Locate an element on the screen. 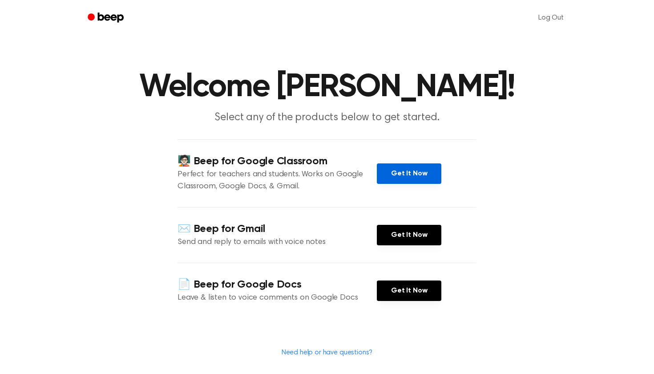 The height and width of the screenshot is (374, 654). p: Perfect for teachers and students. Works on Google Classroom, Google Docs, & Gmail. is located at coordinates (277, 181).